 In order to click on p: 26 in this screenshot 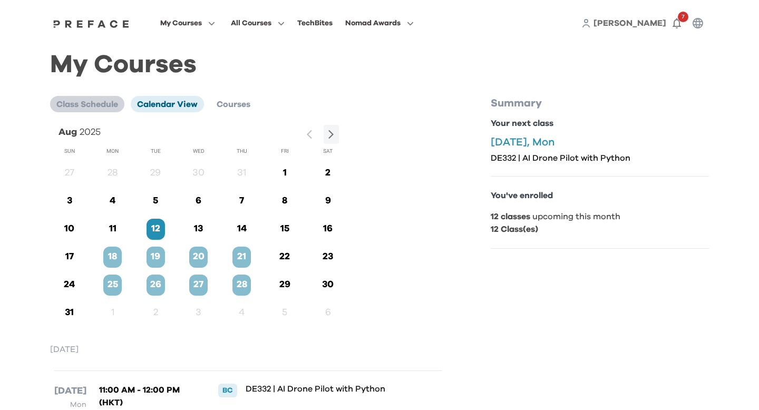, I will do `click(155, 284)`.